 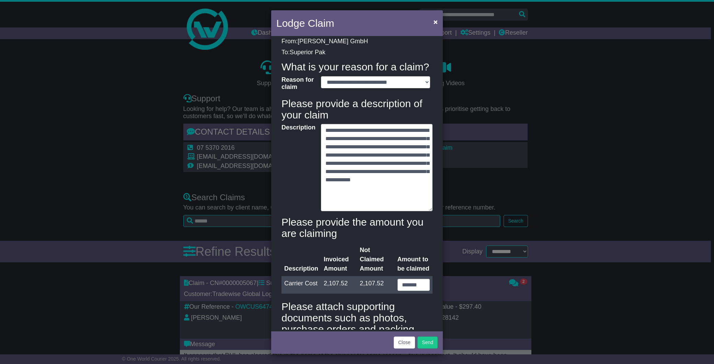 What do you see at coordinates (357, 67) in the screenshot?
I see `h4: What is your reason for a claim?` at bounding box center [357, 67].